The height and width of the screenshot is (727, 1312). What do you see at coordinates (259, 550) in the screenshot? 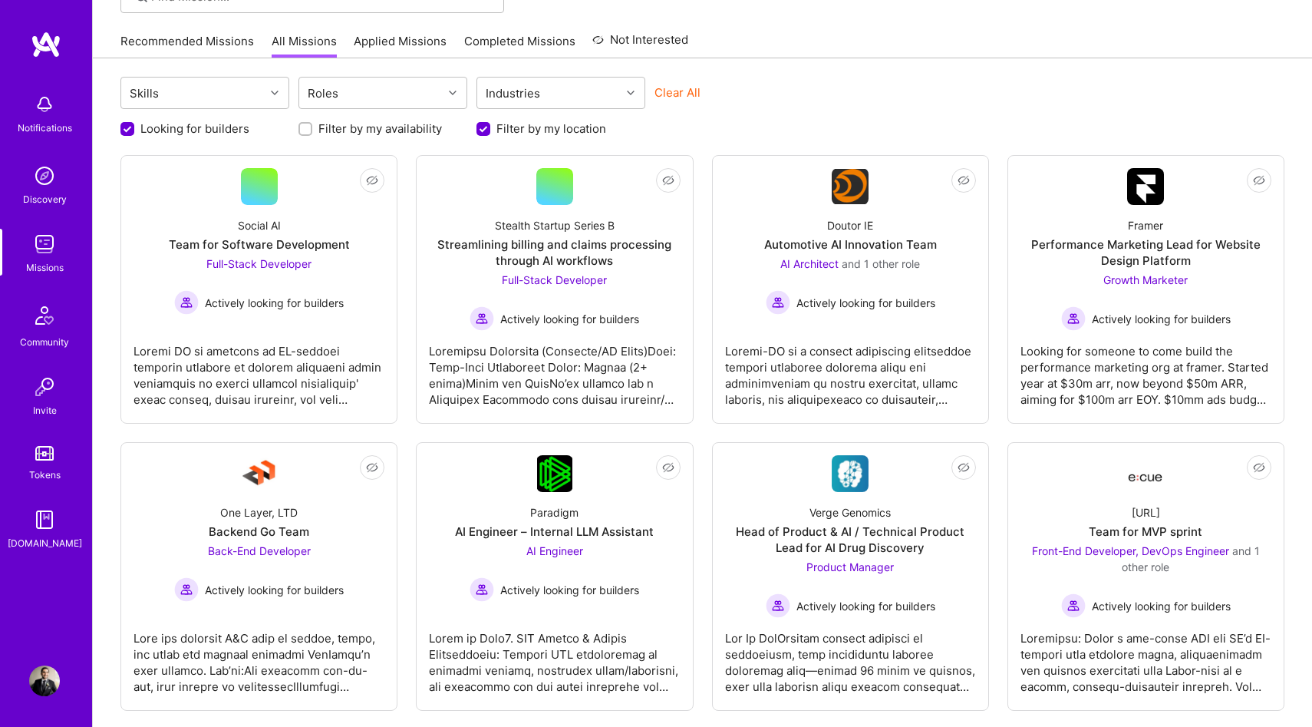
I see `span: Back-End Developer` at bounding box center [259, 550].